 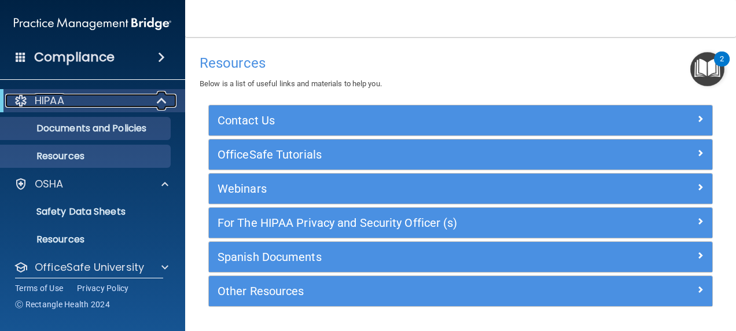 I want to click on a: HIPAA, so click(x=91, y=101).